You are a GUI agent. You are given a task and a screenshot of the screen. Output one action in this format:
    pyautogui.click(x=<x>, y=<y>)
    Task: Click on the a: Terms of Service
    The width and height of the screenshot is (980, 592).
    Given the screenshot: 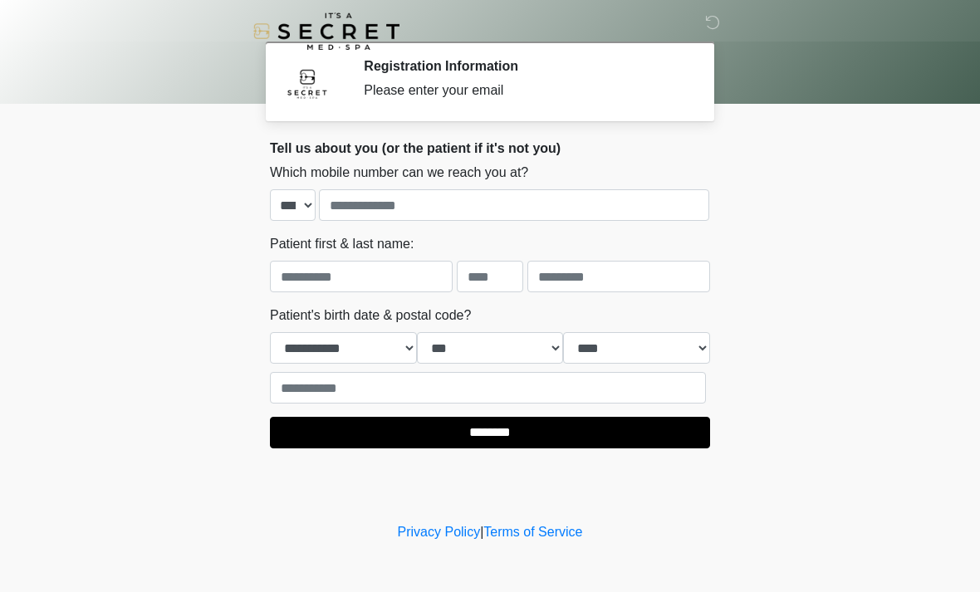 What is the action you would take?
    pyautogui.click(x=533, y=532)
    